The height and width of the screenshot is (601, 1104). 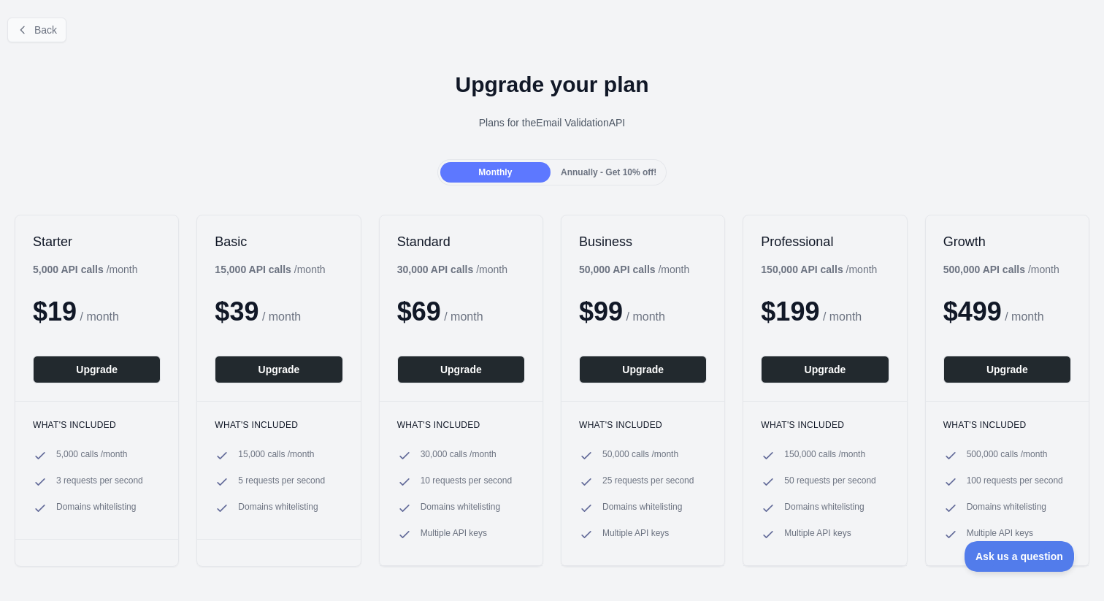 What do you see at coordinates (419, 311) in the screenshot?
I see `span: $ 69` at bounding box center [419, 311].